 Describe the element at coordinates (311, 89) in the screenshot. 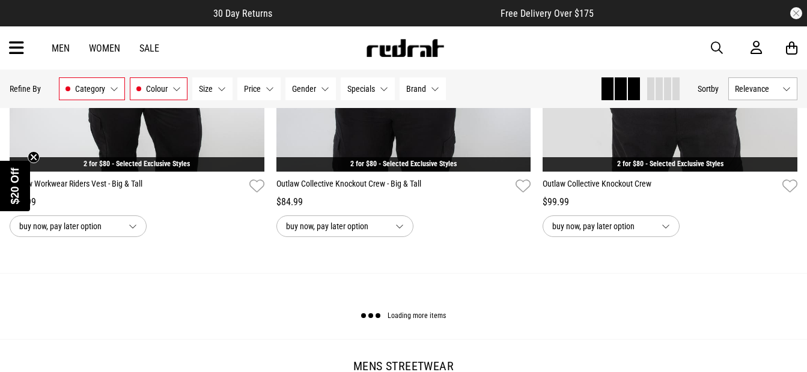

I see `button: Gender` at that location.